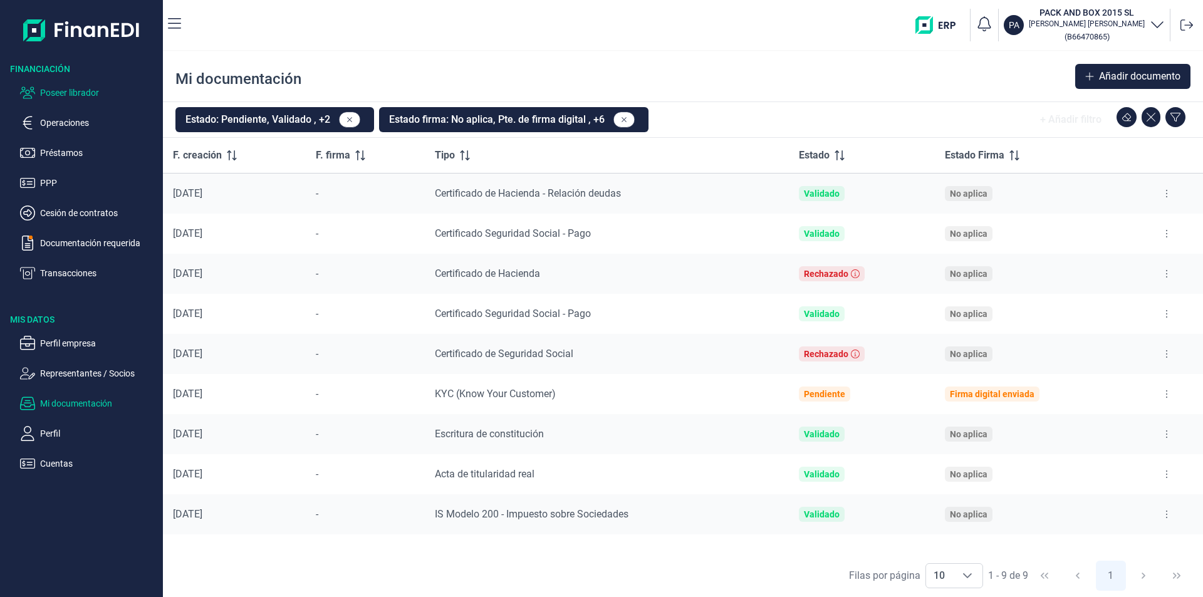 Image resolution: width=1203 pixels, height=597 pixels. I want to click on div: Firma digital enviada, so click(992, 394).